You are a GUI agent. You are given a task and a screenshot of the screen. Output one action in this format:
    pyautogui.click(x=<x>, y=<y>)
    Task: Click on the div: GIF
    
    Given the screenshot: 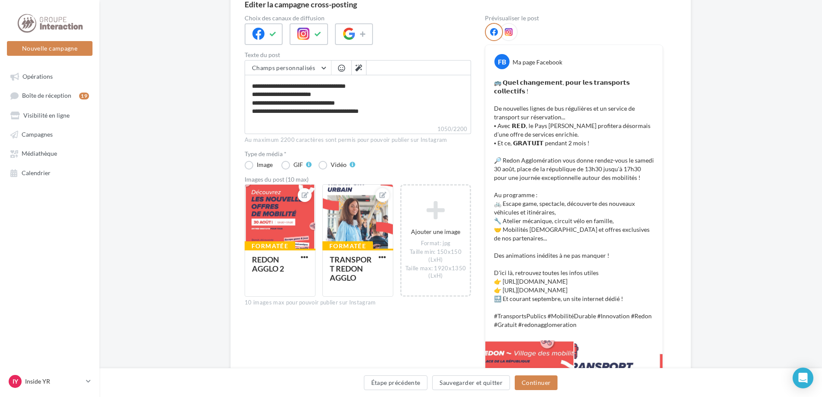 What is the action you would take?
    pyautogui.click(x=298, y=165)
    